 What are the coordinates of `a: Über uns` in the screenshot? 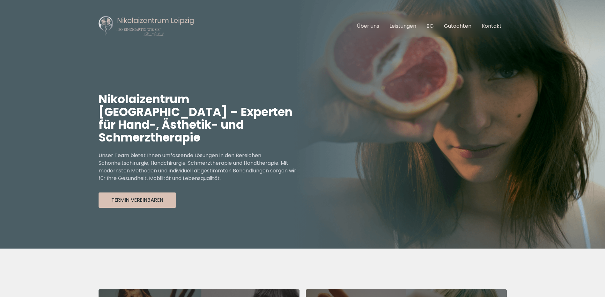 It's located at (368, 26).